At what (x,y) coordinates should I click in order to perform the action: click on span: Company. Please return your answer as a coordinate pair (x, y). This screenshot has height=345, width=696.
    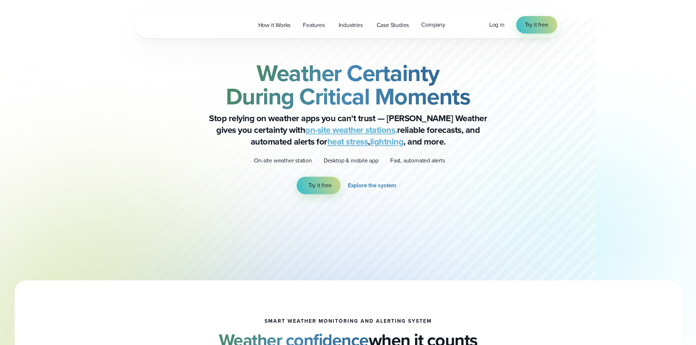
    Looking at the image, I should click on (433, 25).